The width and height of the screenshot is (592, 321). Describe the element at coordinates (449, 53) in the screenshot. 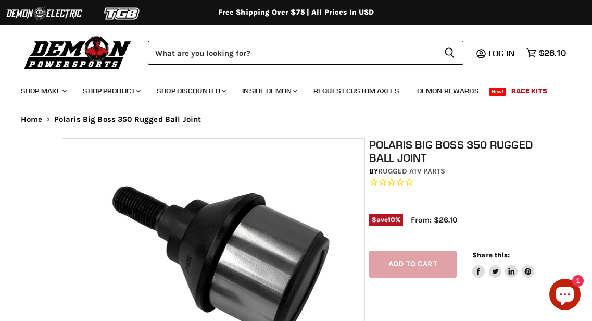

I see `button: Search` at that location.